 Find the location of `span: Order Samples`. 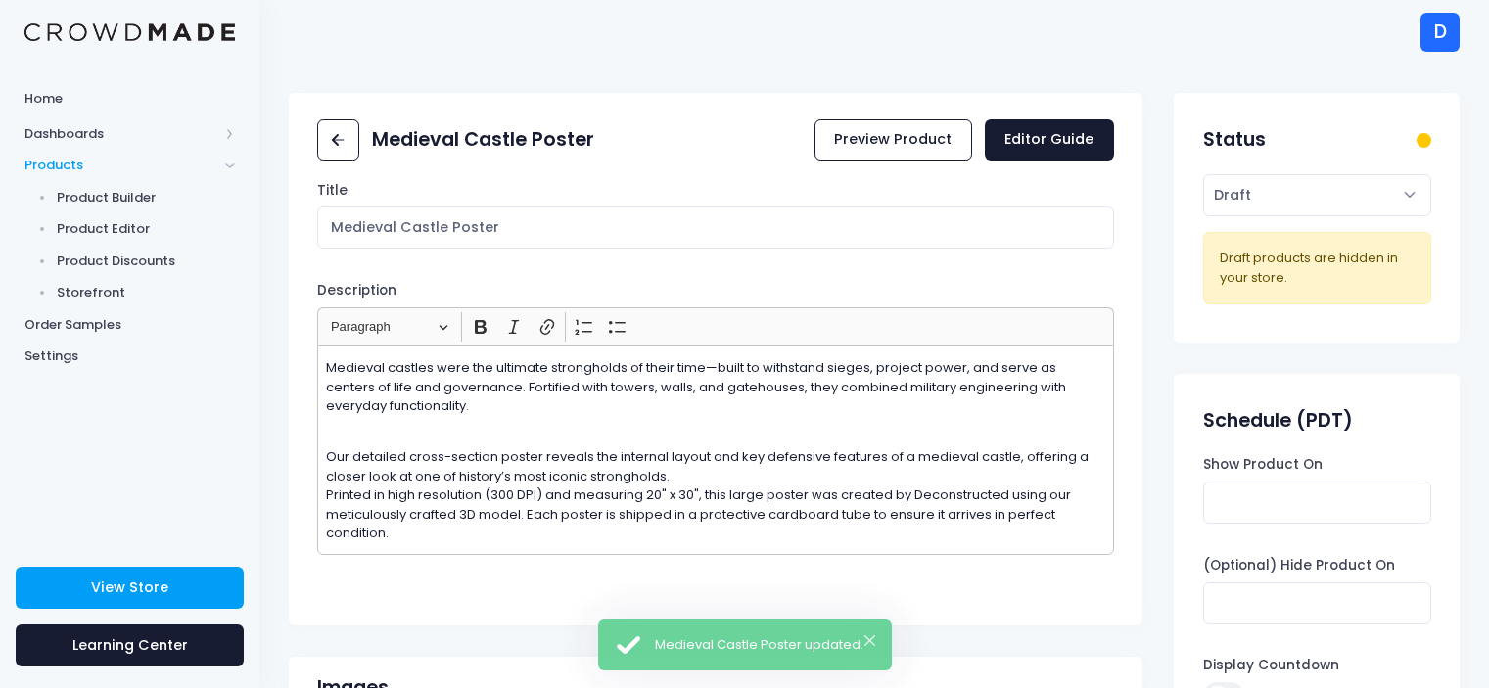

span: Order Samples is located at coordinates (129, 325).